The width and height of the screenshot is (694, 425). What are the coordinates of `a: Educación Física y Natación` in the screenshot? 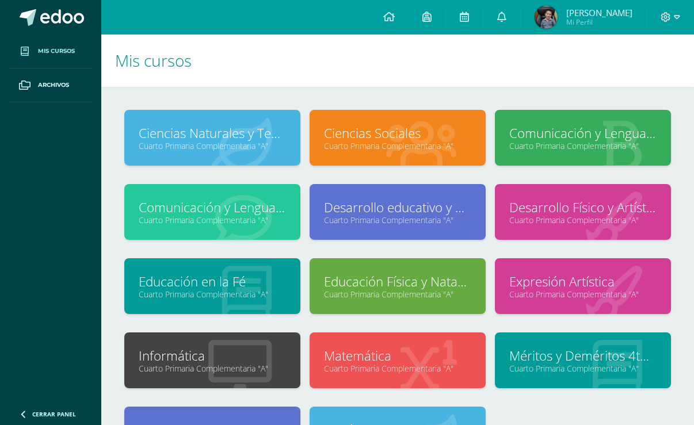 It's located at (397, 281).